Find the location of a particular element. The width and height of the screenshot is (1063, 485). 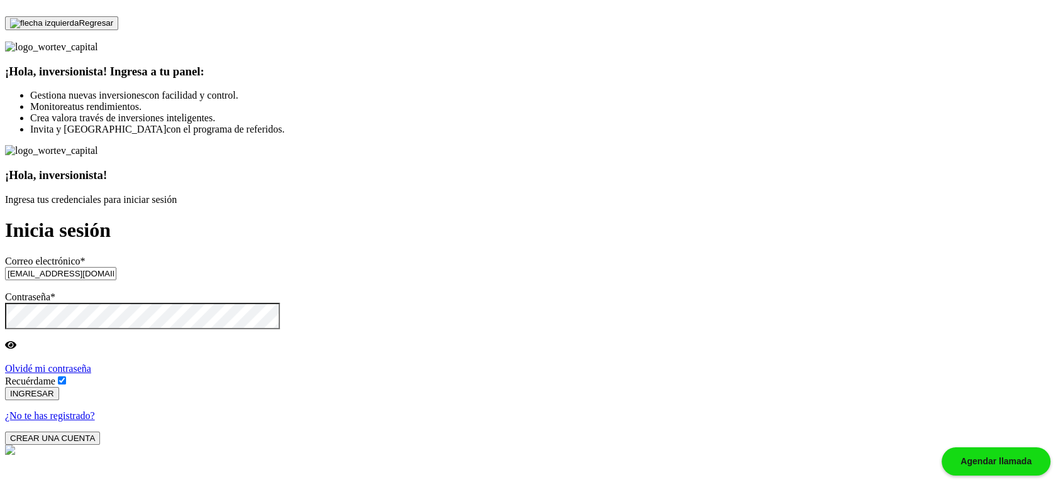

a: ¿No te has registrado?CREAR UNA CUENTA is located at coordinates (531, 427).